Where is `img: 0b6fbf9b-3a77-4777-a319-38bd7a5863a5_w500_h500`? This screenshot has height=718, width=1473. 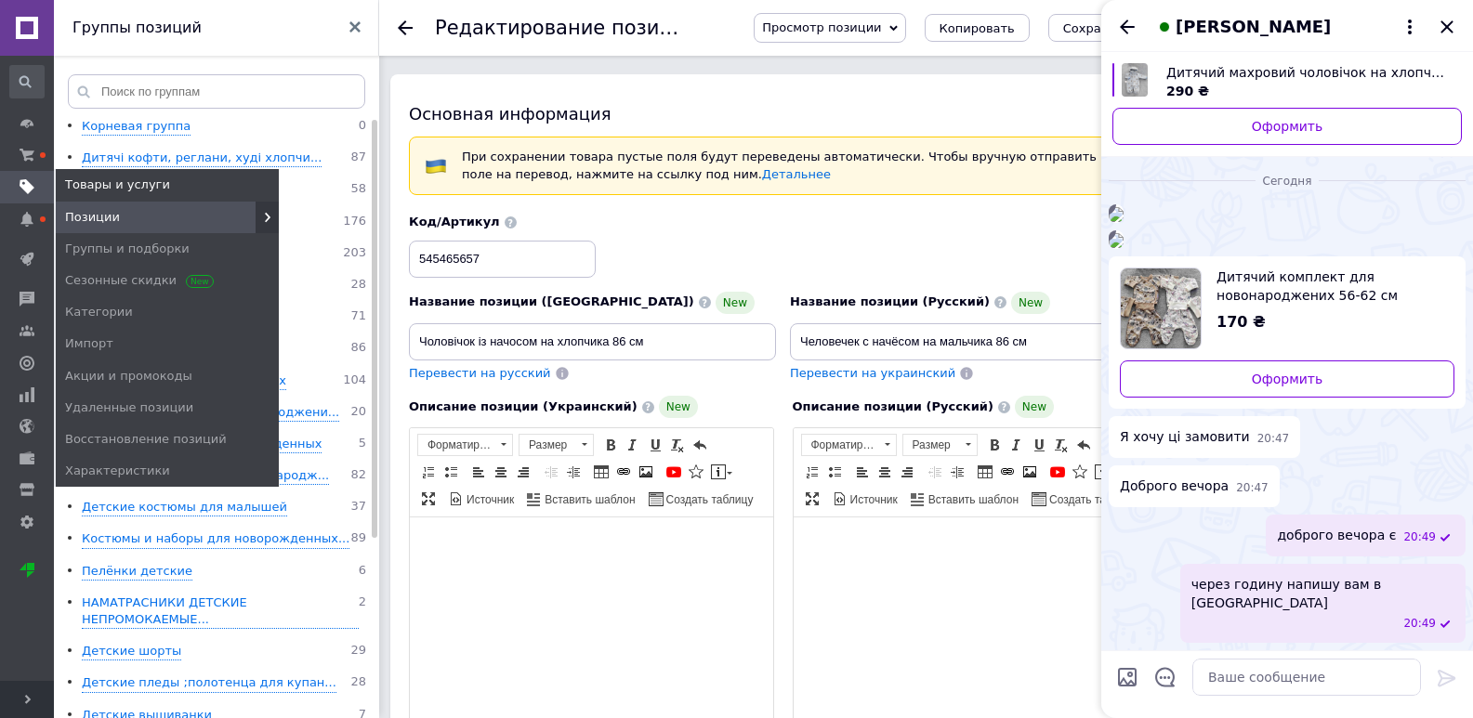 img: 0b6fbf9b-3a77-4777-a319-38bd7a5863a5_w500_h500 is located at coordinates (1116, 215).